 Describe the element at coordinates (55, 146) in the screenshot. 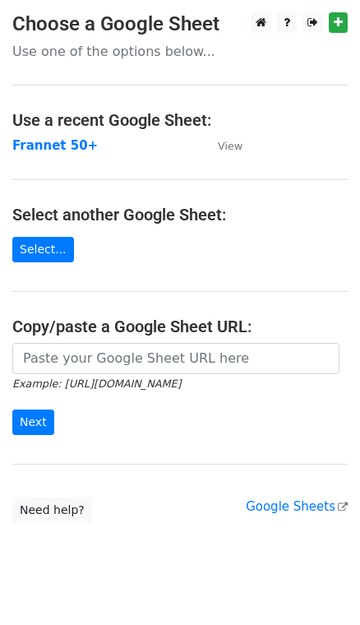

I see `strong: Frannet 50+` at that location.